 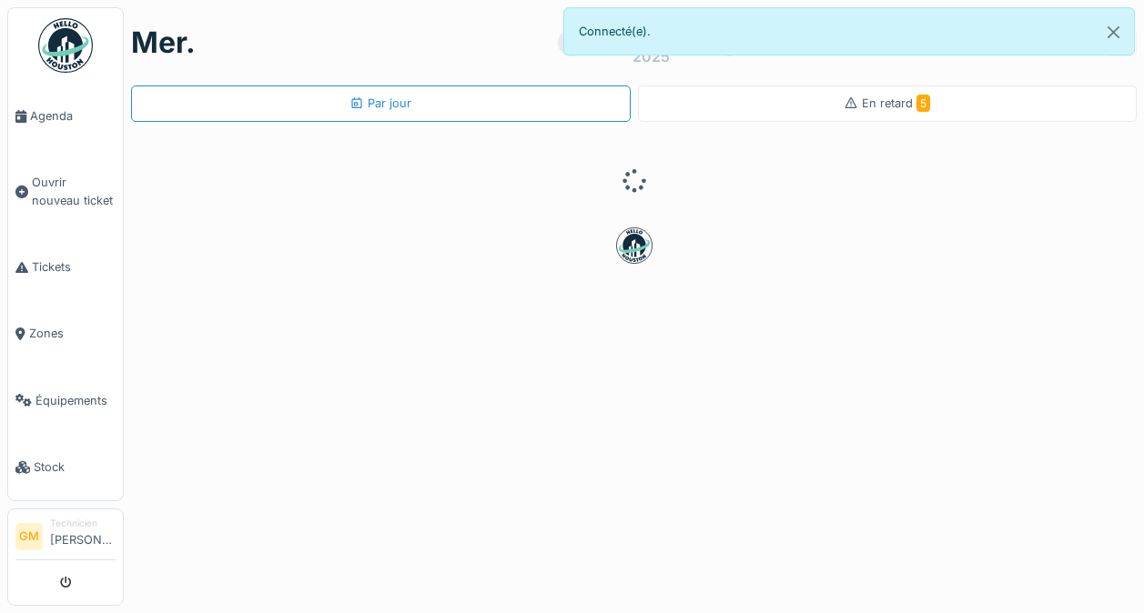 What do you see at coordinates (74, 267) in the screenshot?
I see `span: Tickets` at bounding box center [74, 267].